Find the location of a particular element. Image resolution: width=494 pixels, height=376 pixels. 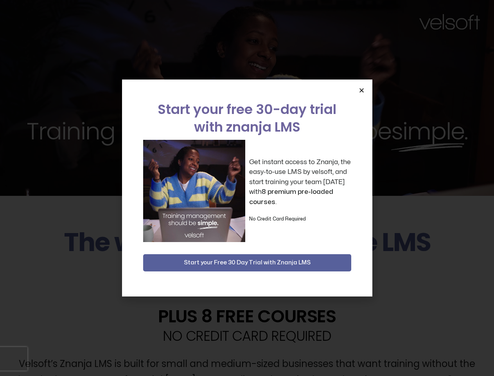

img: a woman sitting at her laptop dancing is located at coordinates (194, 191).